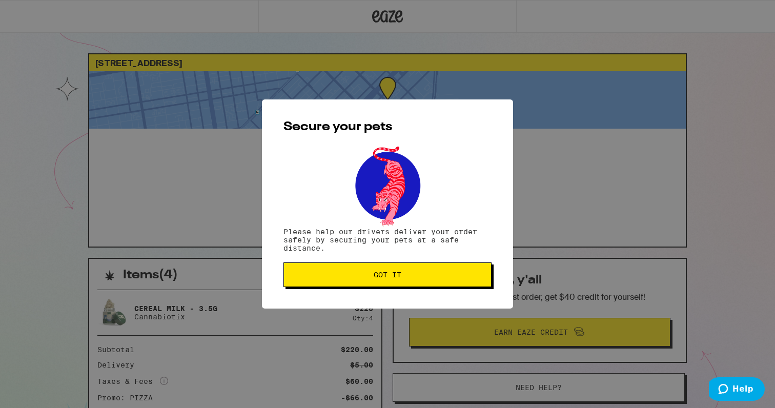  Describe the element at coordinates (387, 127) in the screenshot. I see `h2: Secure your pets` at that location.